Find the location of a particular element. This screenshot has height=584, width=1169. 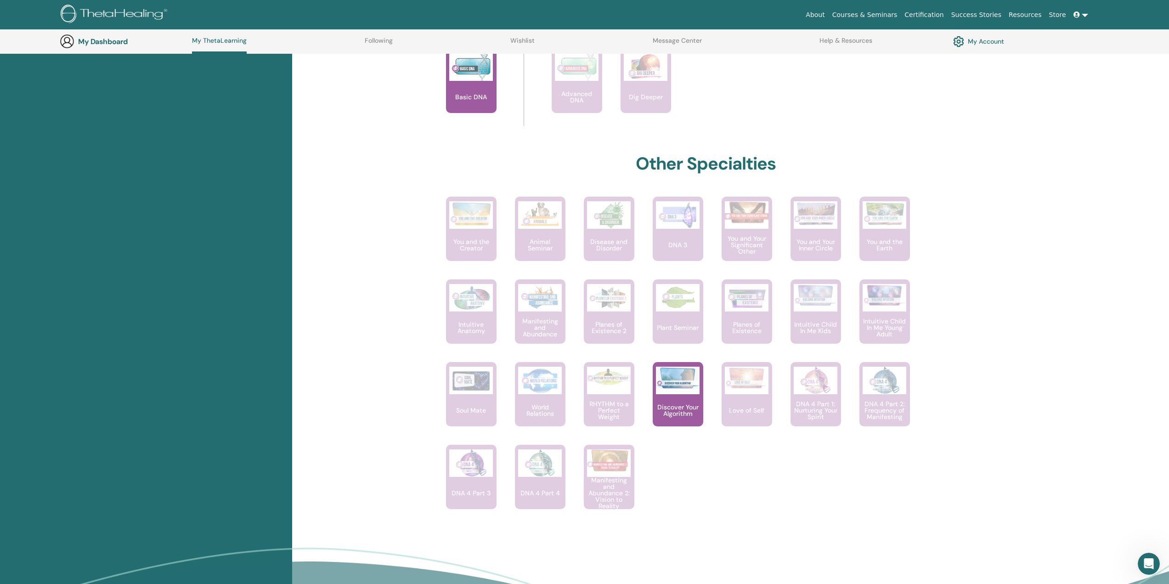

a: Manifesting and Abundance Manifesting and Abundance is located at coordinates (540, 321).